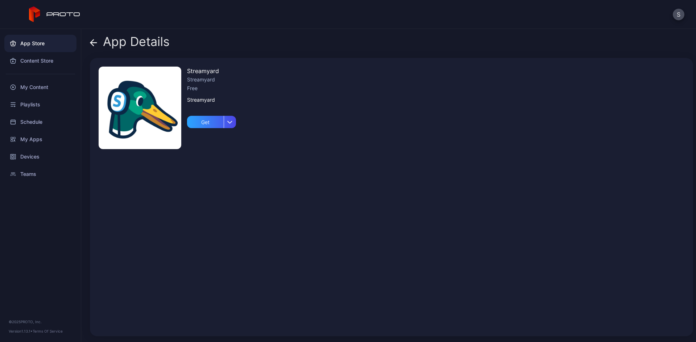  Describe the element at coordinates (40, 157) in the screenshot. I see `div: Devices` at that location.